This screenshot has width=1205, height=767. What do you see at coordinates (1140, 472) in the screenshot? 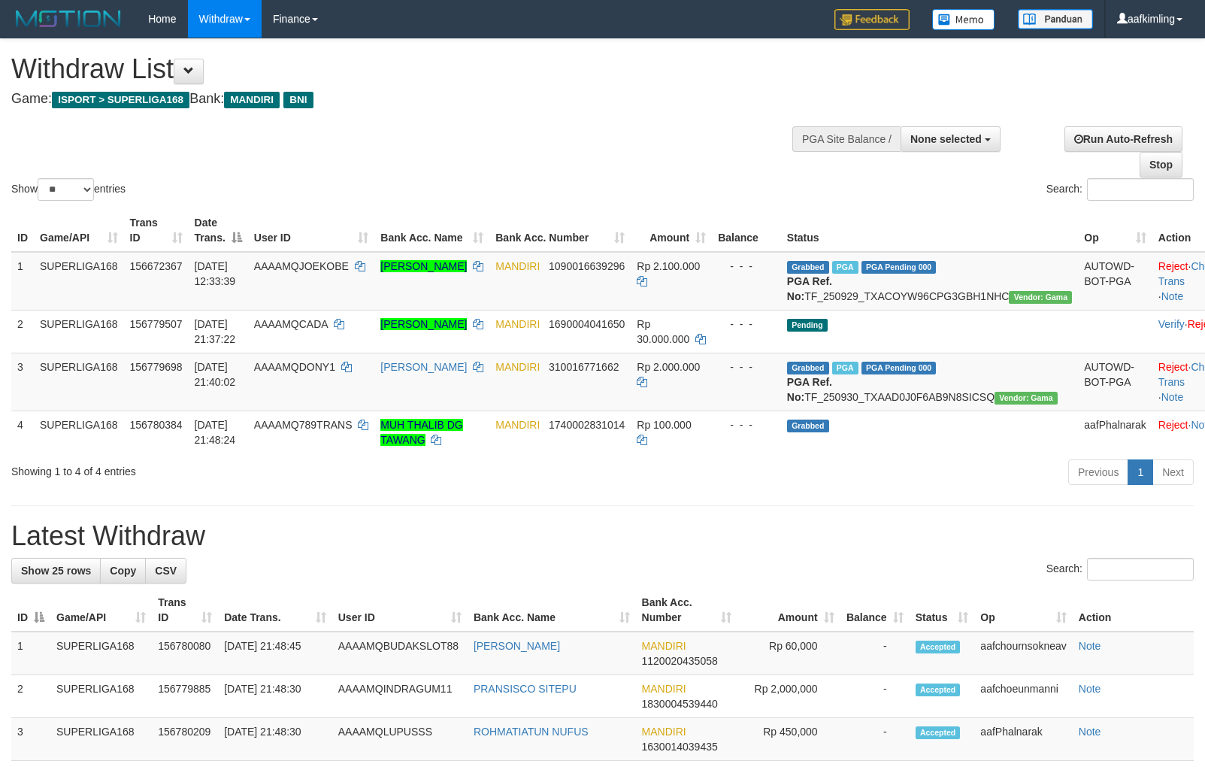
I see `a: 1` at bounding box center [1140, 472].